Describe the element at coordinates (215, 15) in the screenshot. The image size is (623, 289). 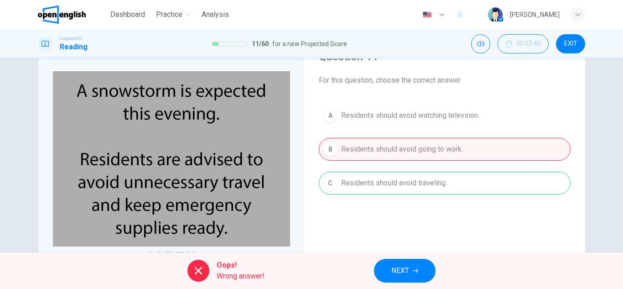
I see `button: Analysis` at that location.